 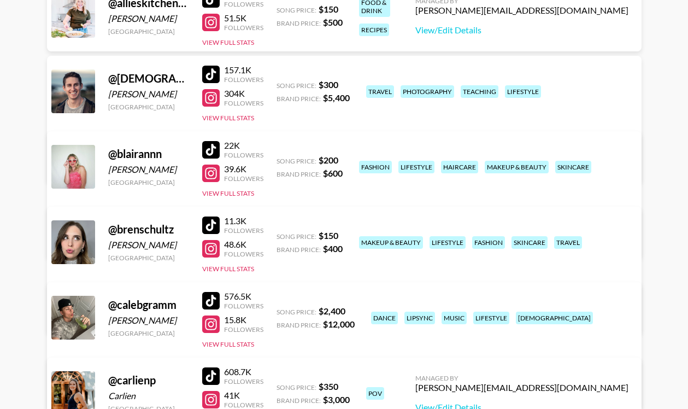 I want to click on div: @ calebgramm, so click(x=149, y=305).